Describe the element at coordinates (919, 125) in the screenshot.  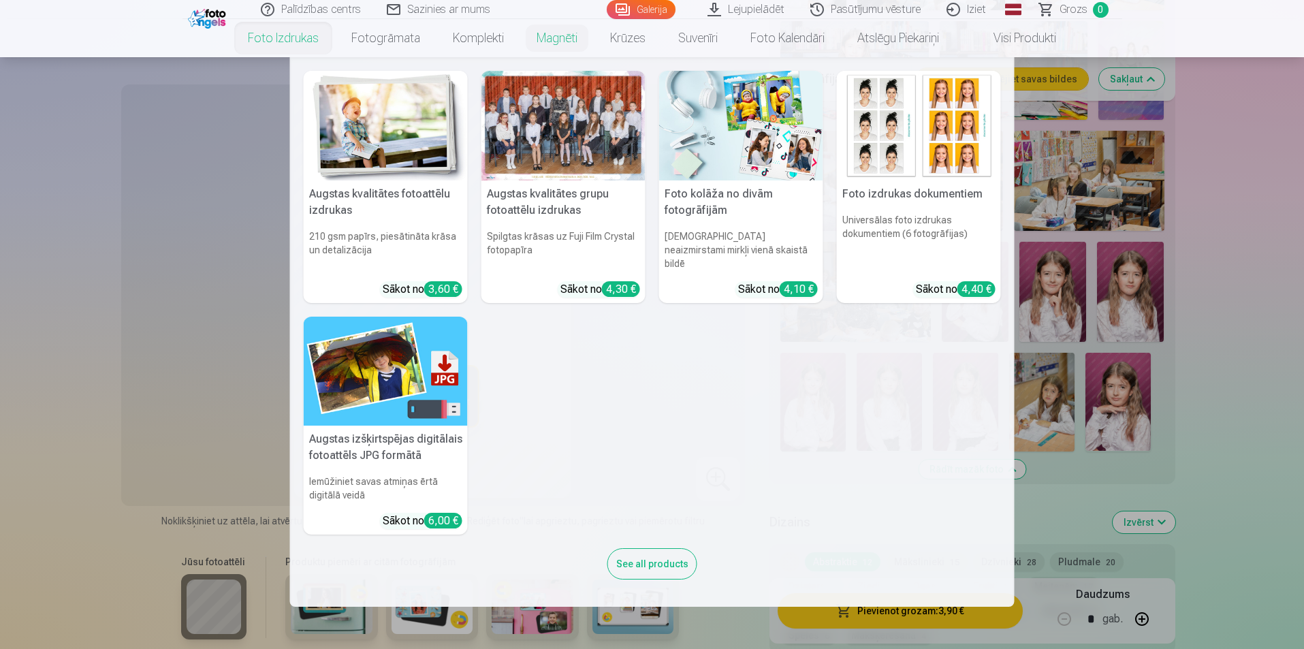
I see `img: Foto izdrukas dokumentiem` at that location.